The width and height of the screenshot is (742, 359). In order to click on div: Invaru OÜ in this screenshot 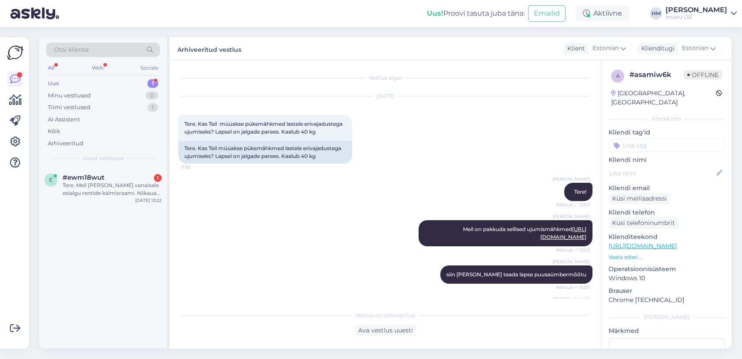, I will do `click(696, 17)`.